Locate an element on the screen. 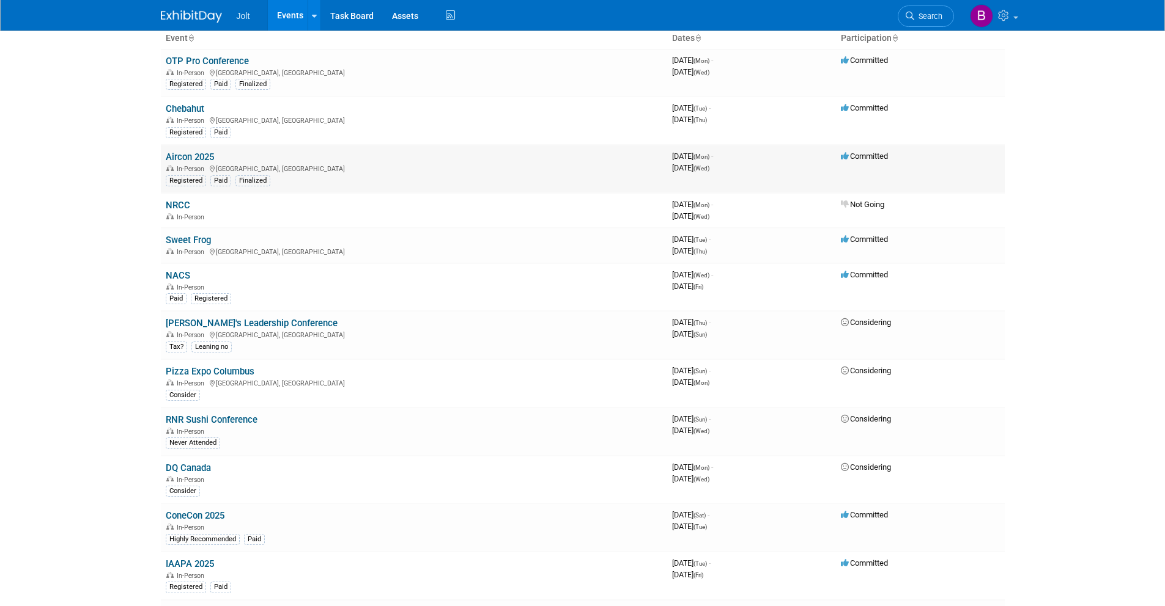  img: Brooke Valderrama is located at coordinates (981, 16).